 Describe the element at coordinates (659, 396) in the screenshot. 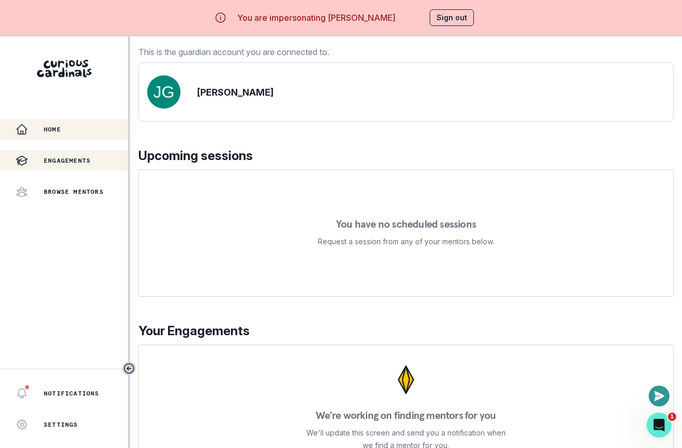

I see `button: Open or close messaging widget` at that location.